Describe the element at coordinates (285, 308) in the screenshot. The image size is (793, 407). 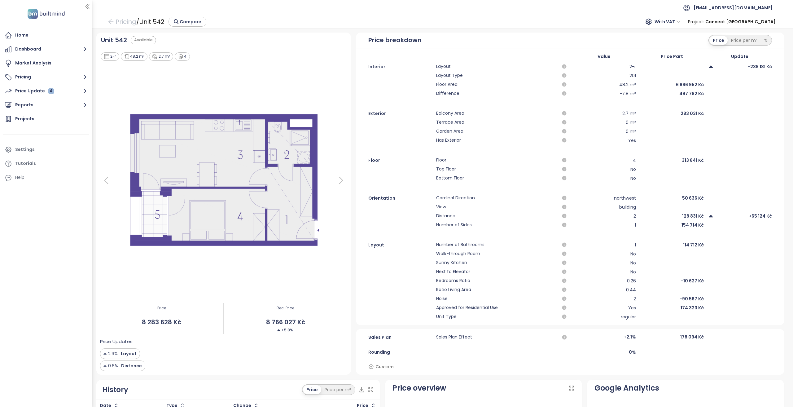
I see `span: Rec. Price` at that location.